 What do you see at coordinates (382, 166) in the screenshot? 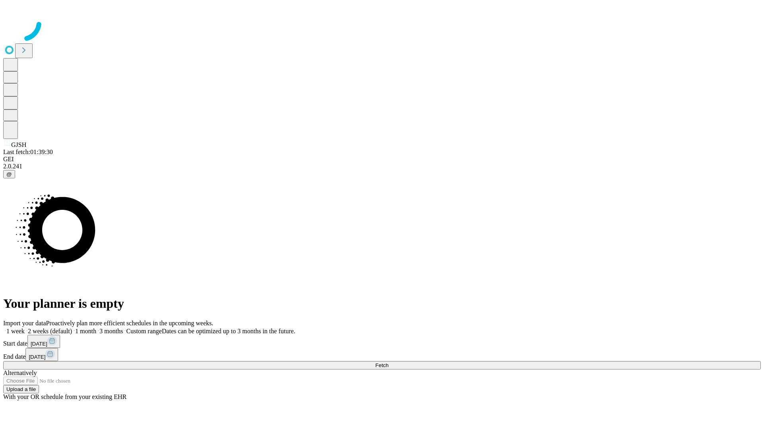
I see `div: 2.0.241` at bounding box center [382, 166].